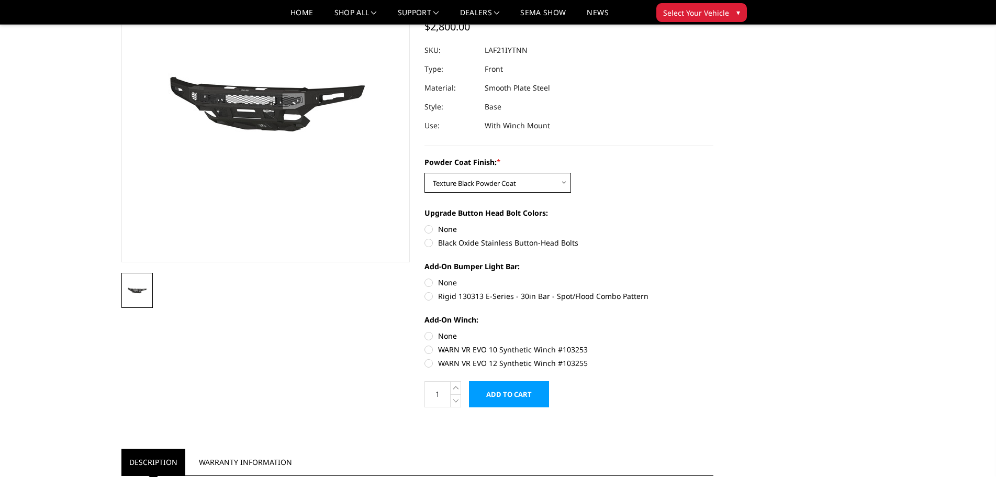  I want to click on label: Rigid 130313 E-Series - 30in Bar - Spot/Flood Combo Pattern, so click(569, 296).